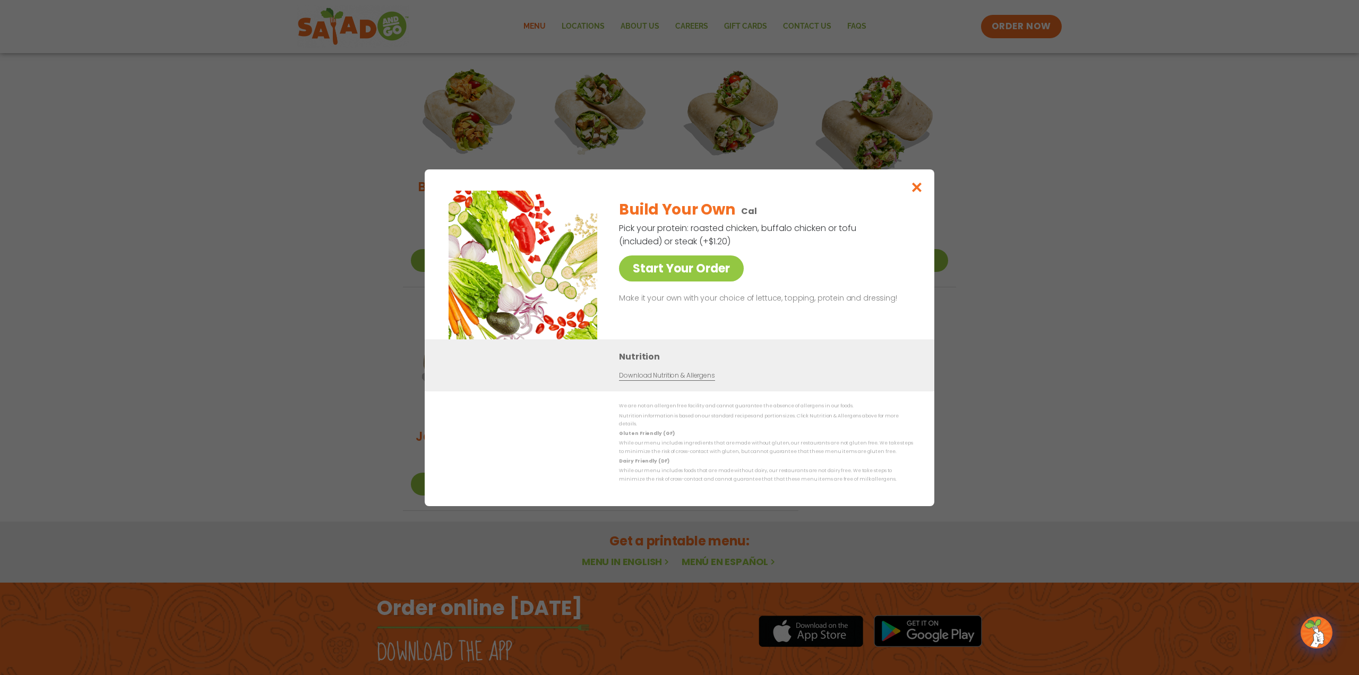  What do you see at coordinates (764, 298) in the screenshot?
I see `p: Make it your own with your choice of lettuce, topping, protein and dressing!` at bounding box center [764, 298].